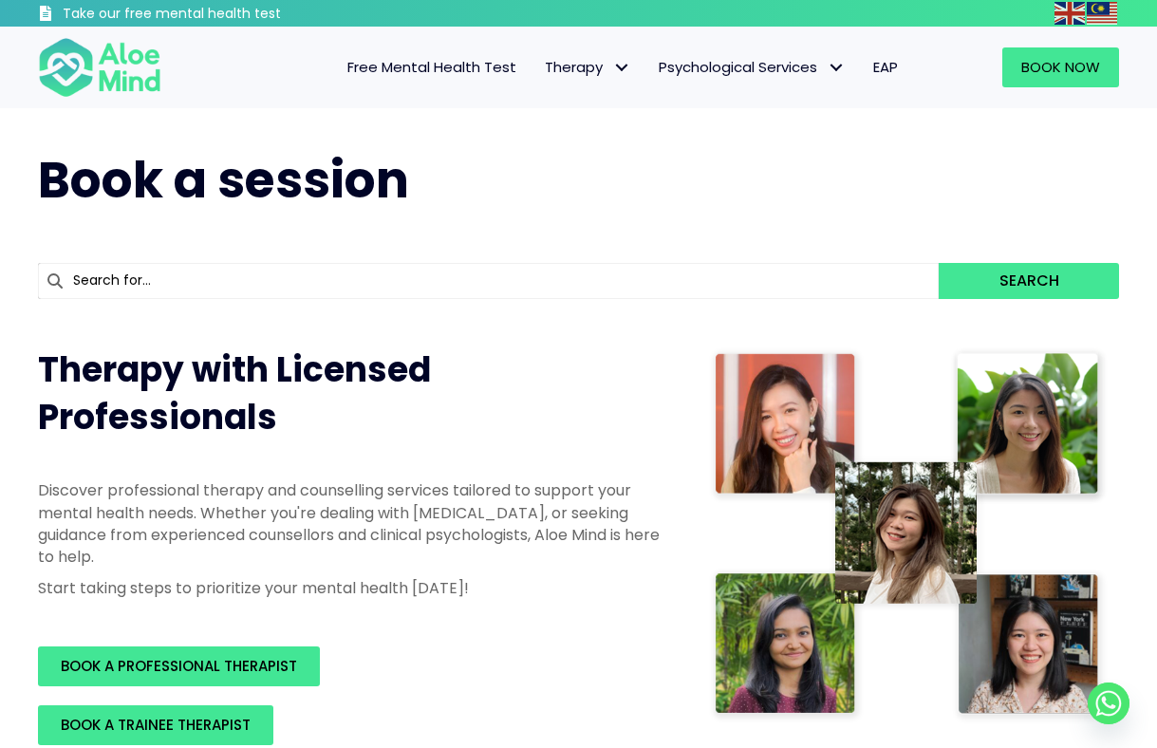 This screenshot has height=748, width=1157. I want to click on p: Discover professional therapy and counselling services tailored to support your mental health nee..., so click(354, 523).